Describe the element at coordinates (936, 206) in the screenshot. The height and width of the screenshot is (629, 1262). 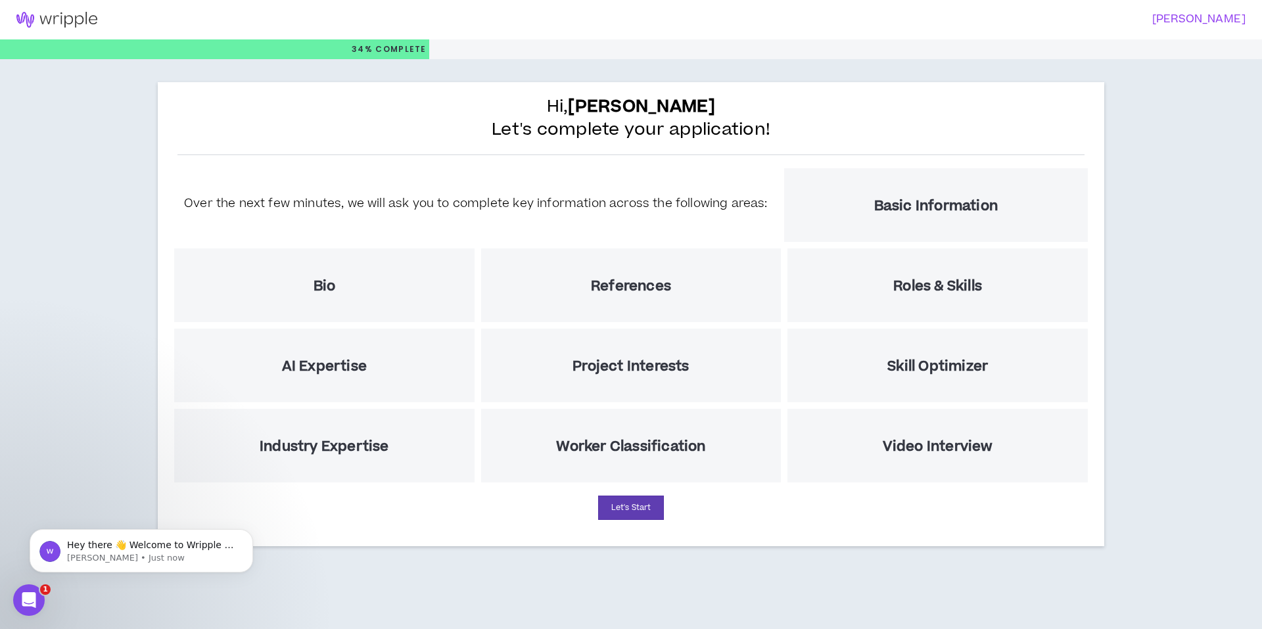
I see `h5: Basic Information` at that location.